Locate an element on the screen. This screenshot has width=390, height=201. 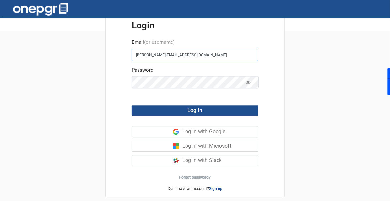
div: Log in with Google is located at coordinates (220, 132).